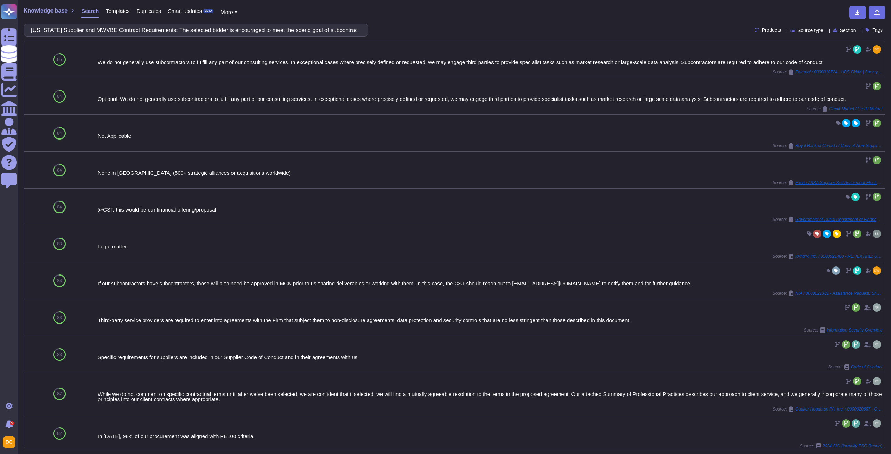 The width and height of the screenshot is (891, 454). What do you see at coordinates (848, 30) in the screenshot?
I see `span: Section` at bounding box center [848, 30].